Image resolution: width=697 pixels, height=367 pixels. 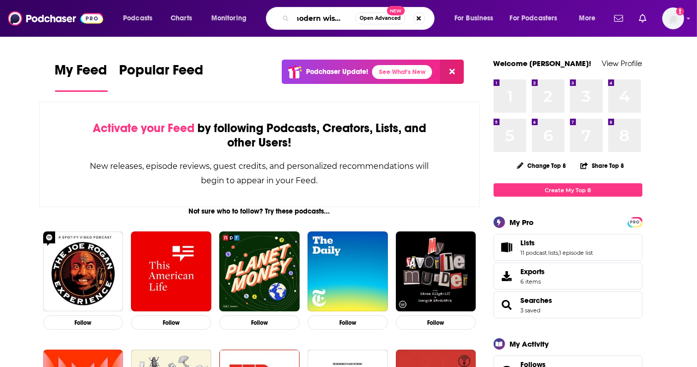 I want to click on a: Charts, so click(x=181, y=18).